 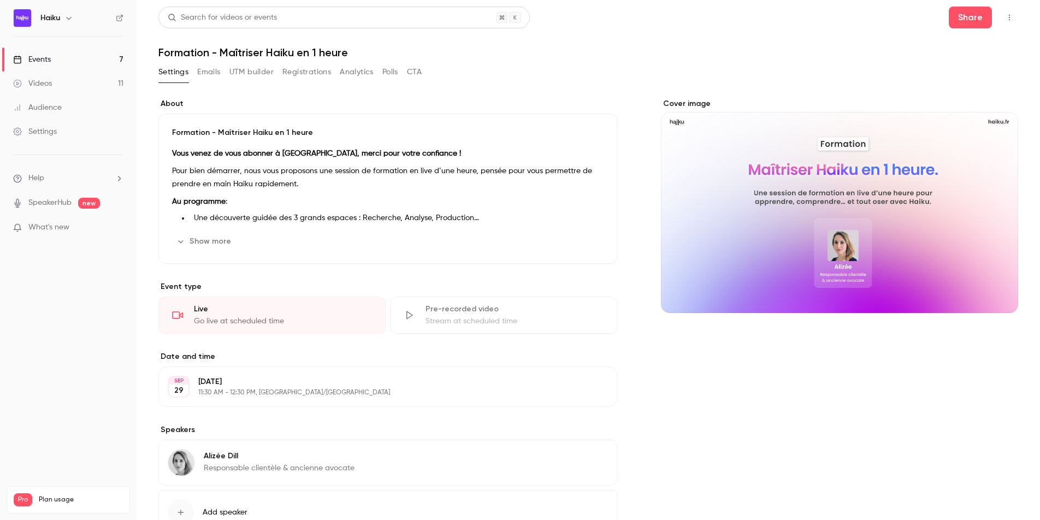 What do you see at coordinates (279, 456) in the screenshot?
I see `p: Alizée Dill` at bounding box center [279, 456].